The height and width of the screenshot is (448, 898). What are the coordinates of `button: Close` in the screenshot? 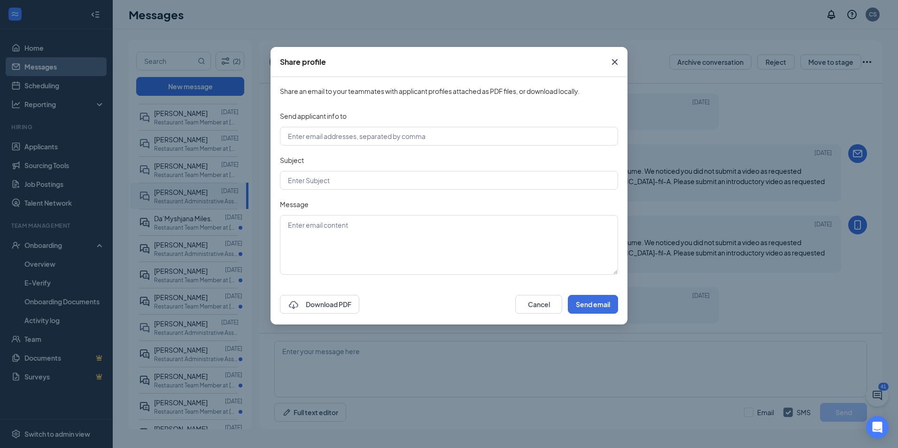 It's located at (615, 62).